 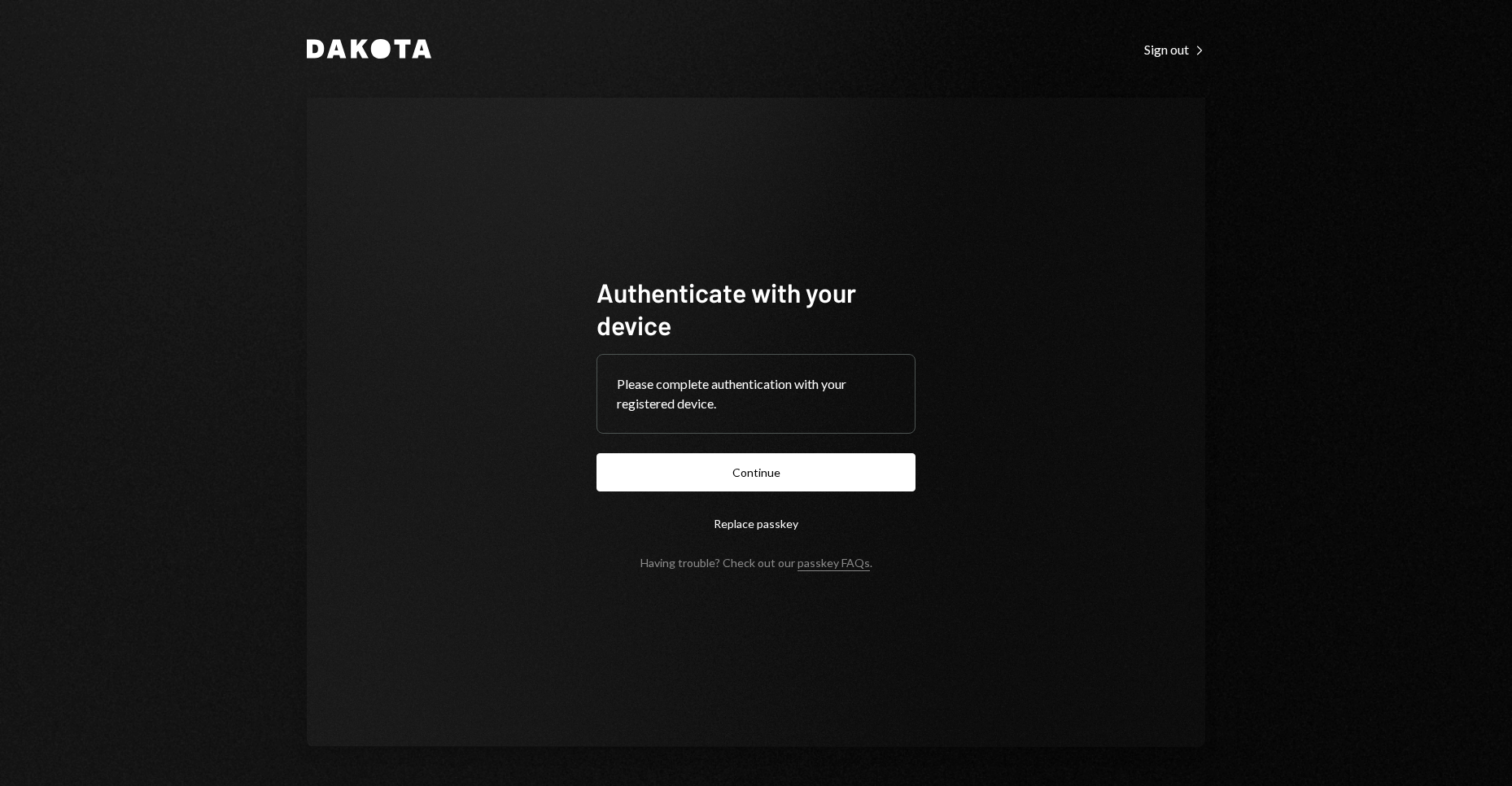 I want to click on div: Having trouble? Check out our ., so click(x=756, y=562).